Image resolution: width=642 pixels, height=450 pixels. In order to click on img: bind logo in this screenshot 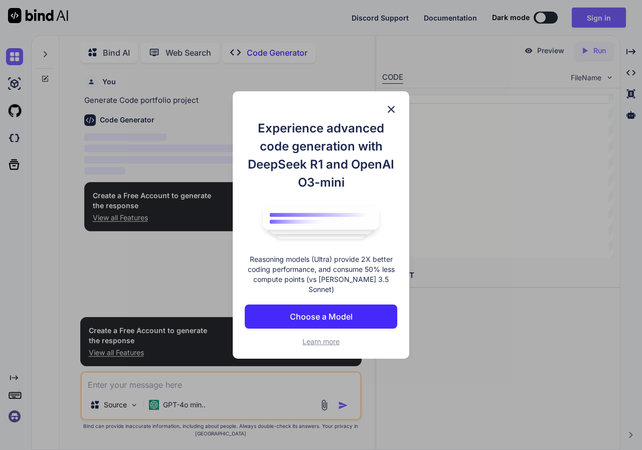, I will do `click(321, 223)`.